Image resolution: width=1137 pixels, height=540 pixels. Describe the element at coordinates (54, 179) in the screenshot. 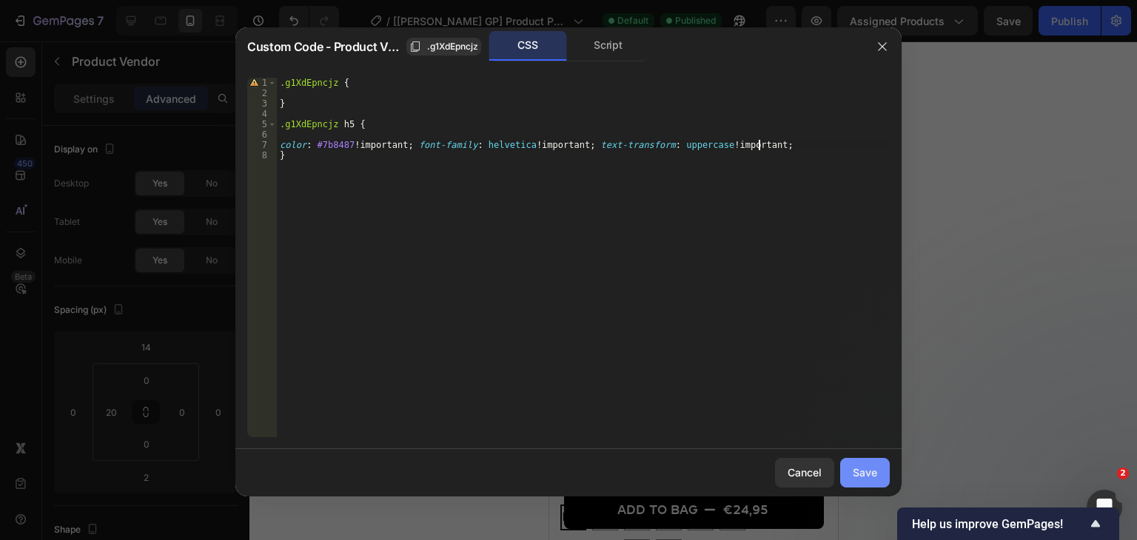

I see `div: Product Vendor` at that location.